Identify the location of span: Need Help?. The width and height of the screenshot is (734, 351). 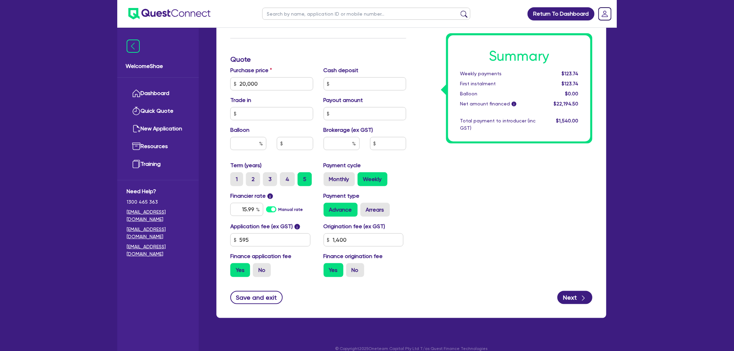
(158, 192).